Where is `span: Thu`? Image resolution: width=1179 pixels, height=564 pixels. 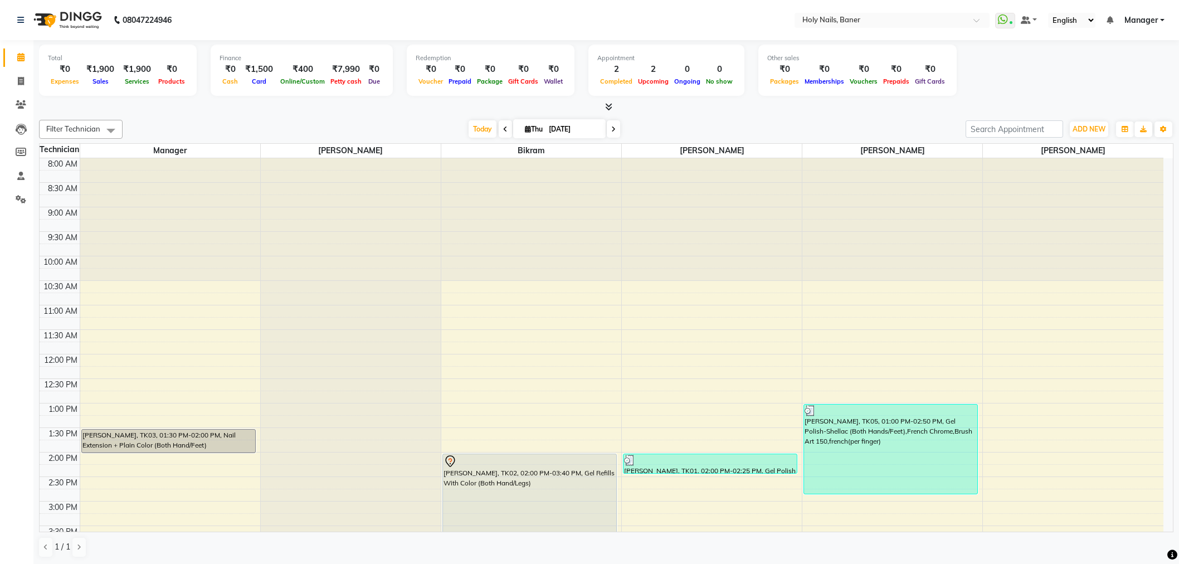 span: Thu is located at coordinates (534, 129).